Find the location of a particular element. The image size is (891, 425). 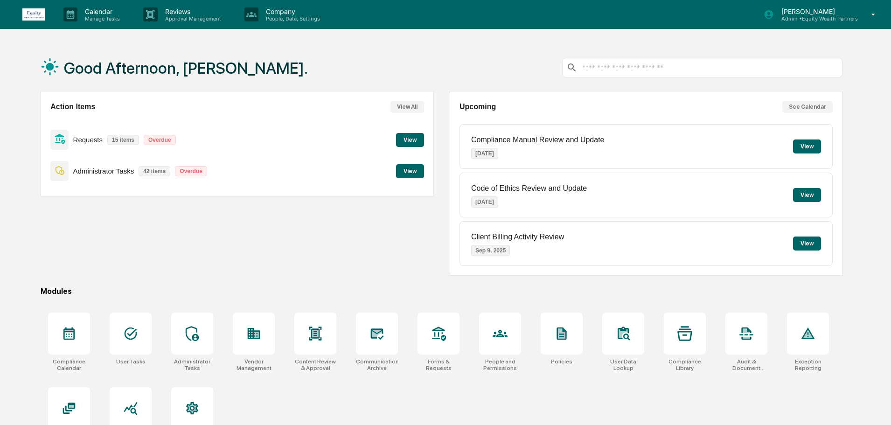

p: Sep 9, 2025 is located at coordinates (491, 251).